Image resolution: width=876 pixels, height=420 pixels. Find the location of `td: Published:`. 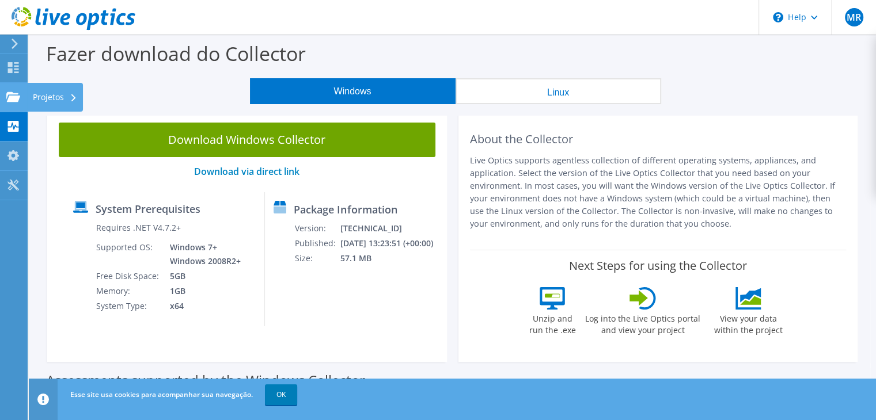

td: Published: is located at coordinates (317, 244).